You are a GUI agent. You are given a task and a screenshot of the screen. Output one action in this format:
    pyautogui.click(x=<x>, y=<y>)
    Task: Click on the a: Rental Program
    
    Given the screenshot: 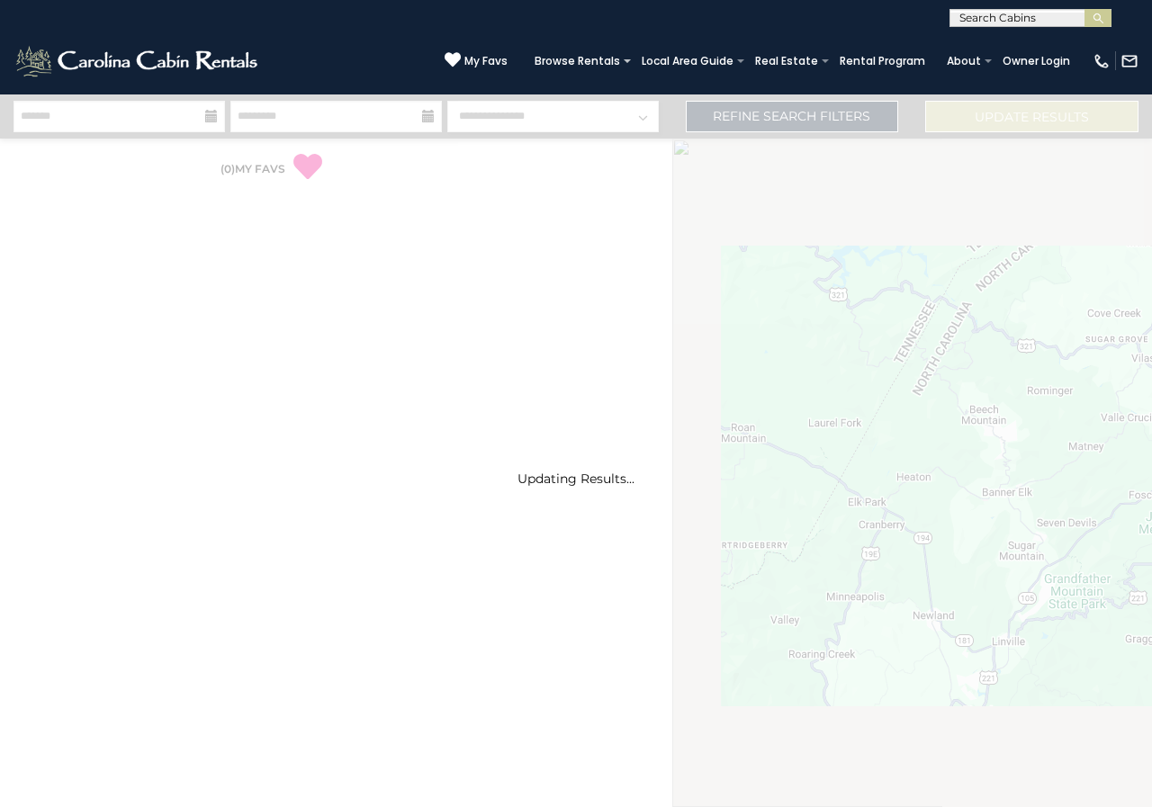 What is the action you would take?
    pyautogui.click(x=882, y=61)
    